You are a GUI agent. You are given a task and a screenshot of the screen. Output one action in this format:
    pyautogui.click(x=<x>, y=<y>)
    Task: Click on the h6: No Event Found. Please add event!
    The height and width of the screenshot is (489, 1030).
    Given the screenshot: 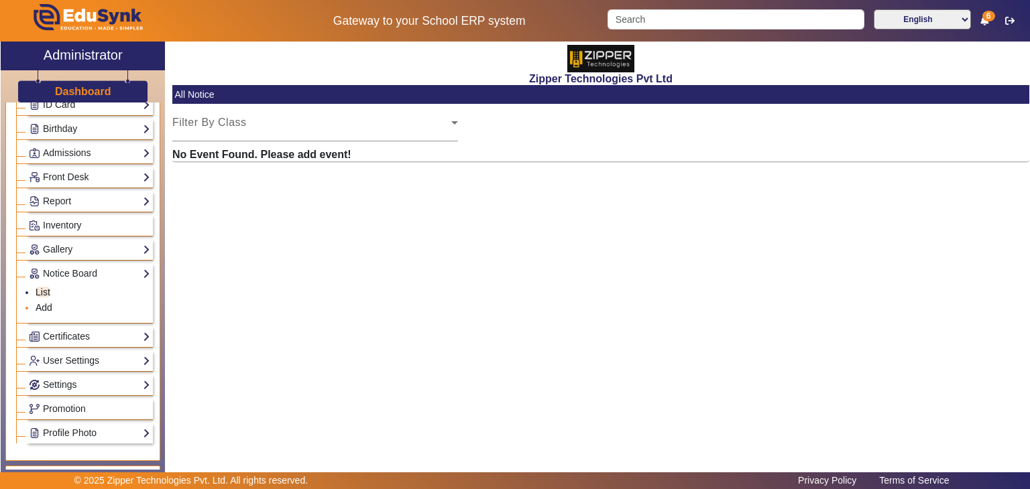 What is the action you would take?
    pyautogui.click(x=601, y=154)
    